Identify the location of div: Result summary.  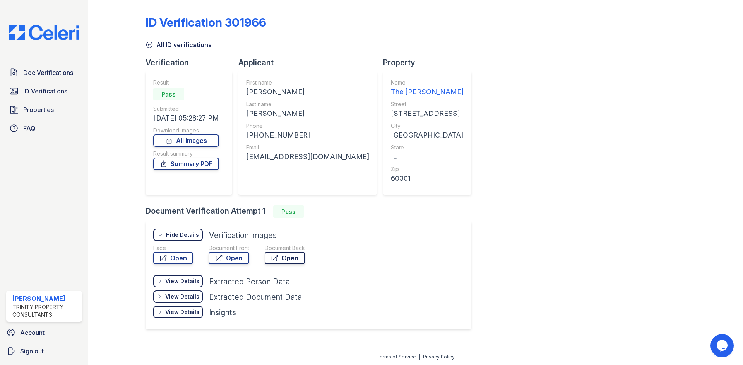
(186, 154).